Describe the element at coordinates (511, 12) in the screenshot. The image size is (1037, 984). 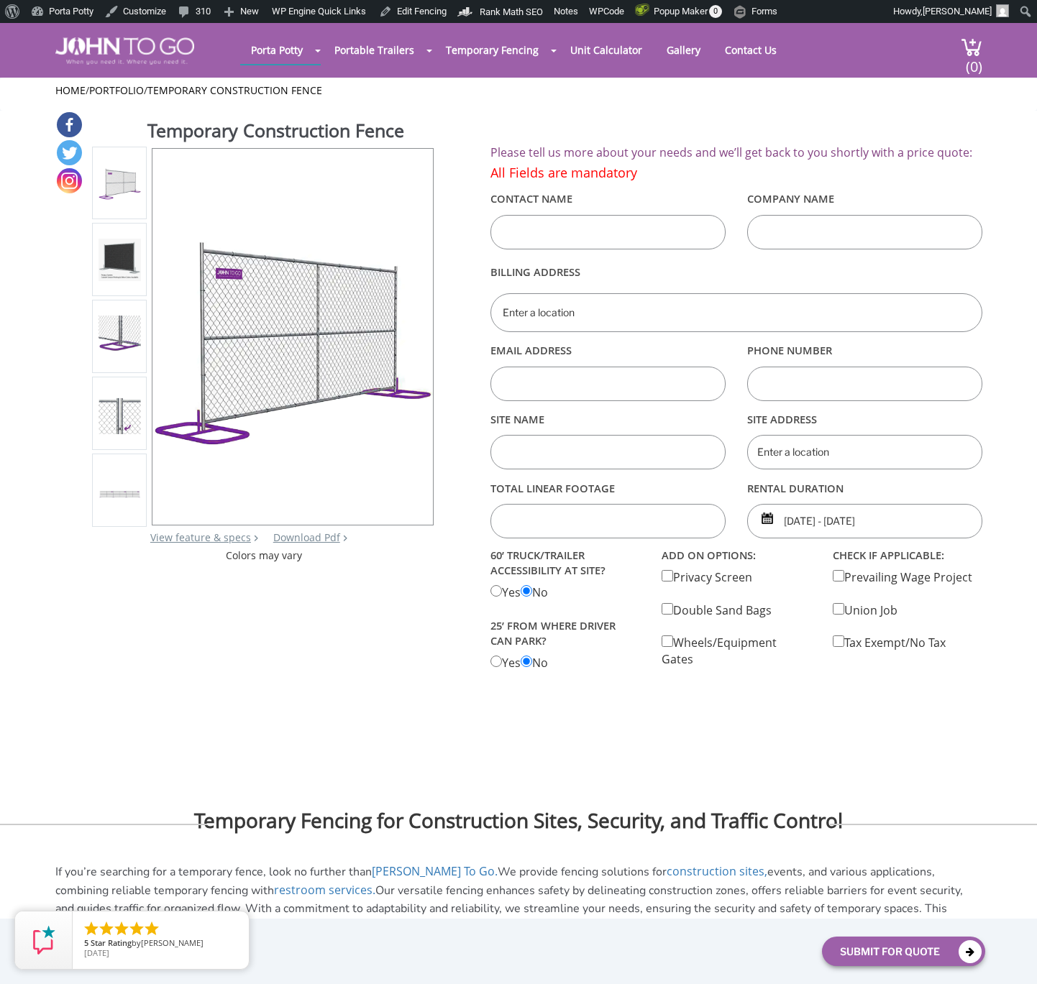
I see `span: Rank Math SEO` at that location.